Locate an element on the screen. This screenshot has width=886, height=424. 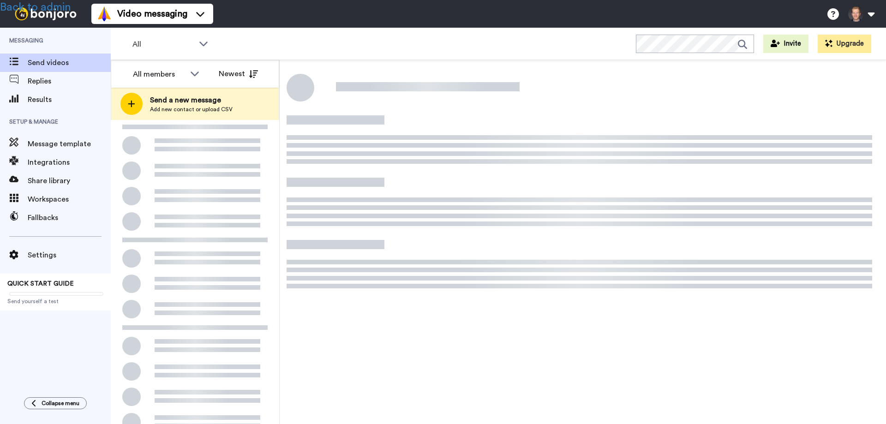
span: Integrations is located at coordinates (69, 162).